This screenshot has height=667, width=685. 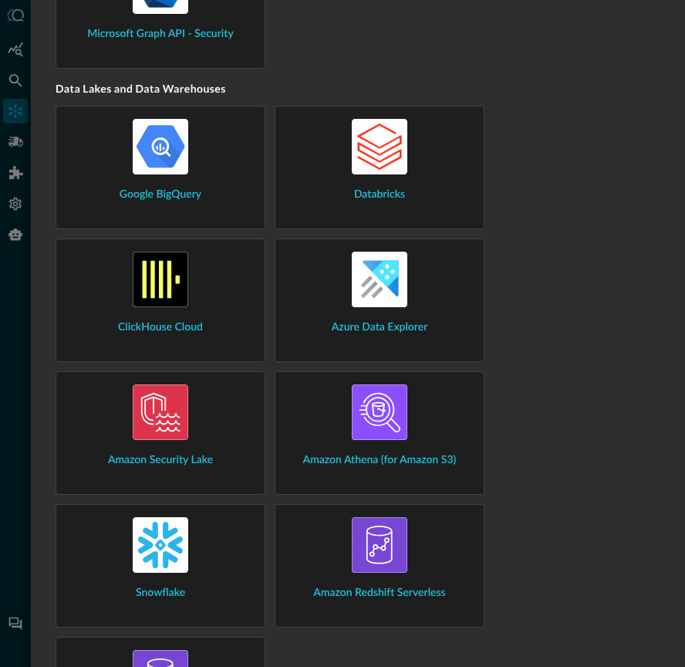 What do you see at coordinates (160, 593) in the screenshot?
I see `span: Snowflake` at bounding box center [160, 593].